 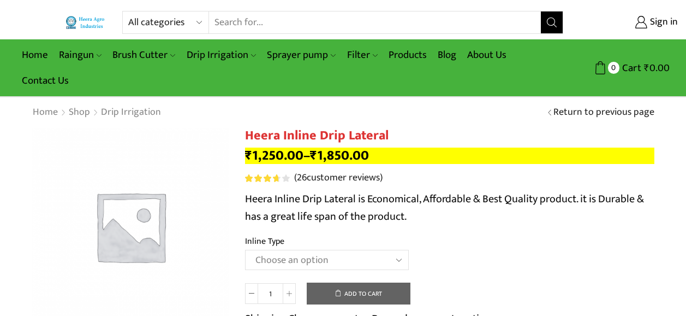 What do you see at coordinates (262, 178) in the screenshot?
I see `span: Rated out of 5 based on customer ratings` at bounding box center [262, 178].